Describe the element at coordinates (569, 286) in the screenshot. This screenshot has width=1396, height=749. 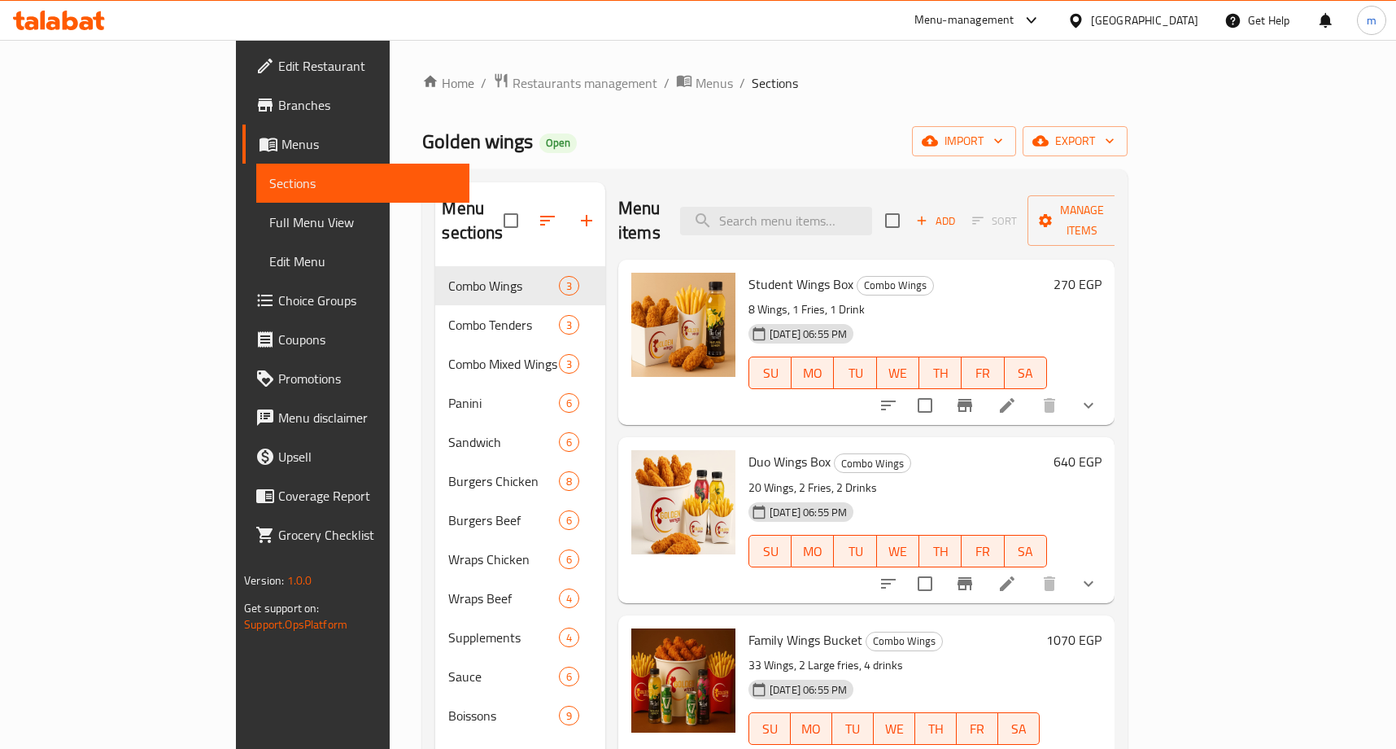
I see `span: 3` at that location.